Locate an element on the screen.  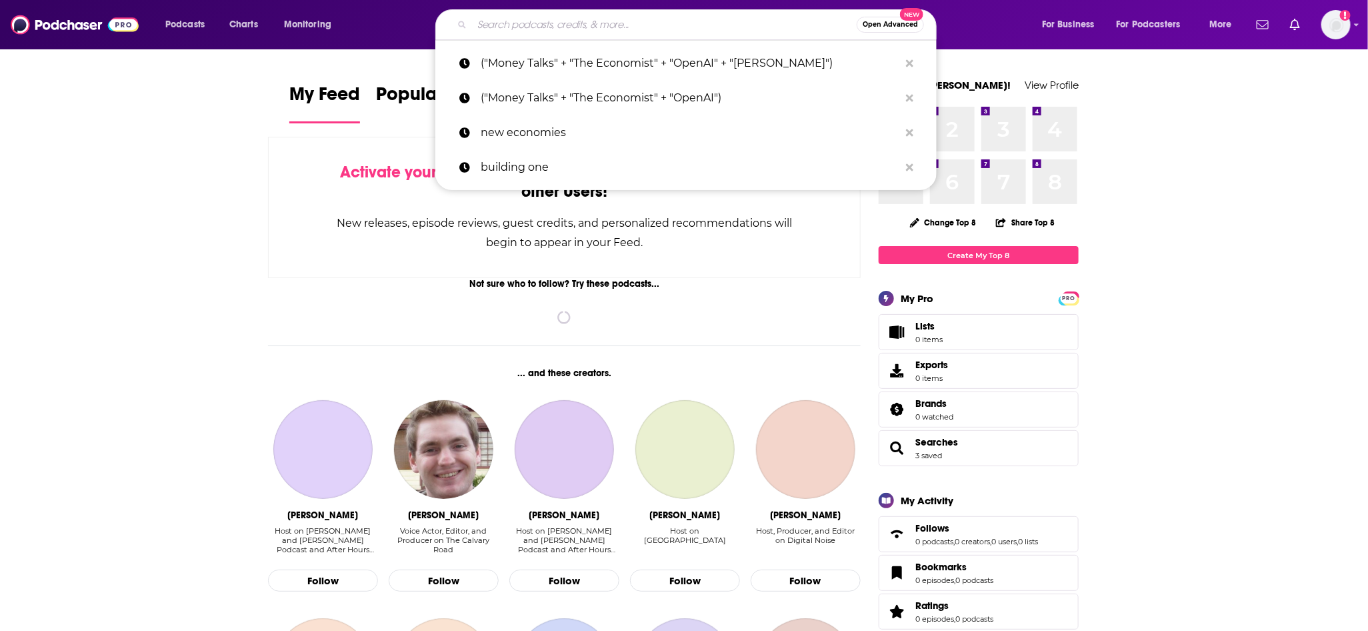
a: My Feed is located at coordinates (325, 103).